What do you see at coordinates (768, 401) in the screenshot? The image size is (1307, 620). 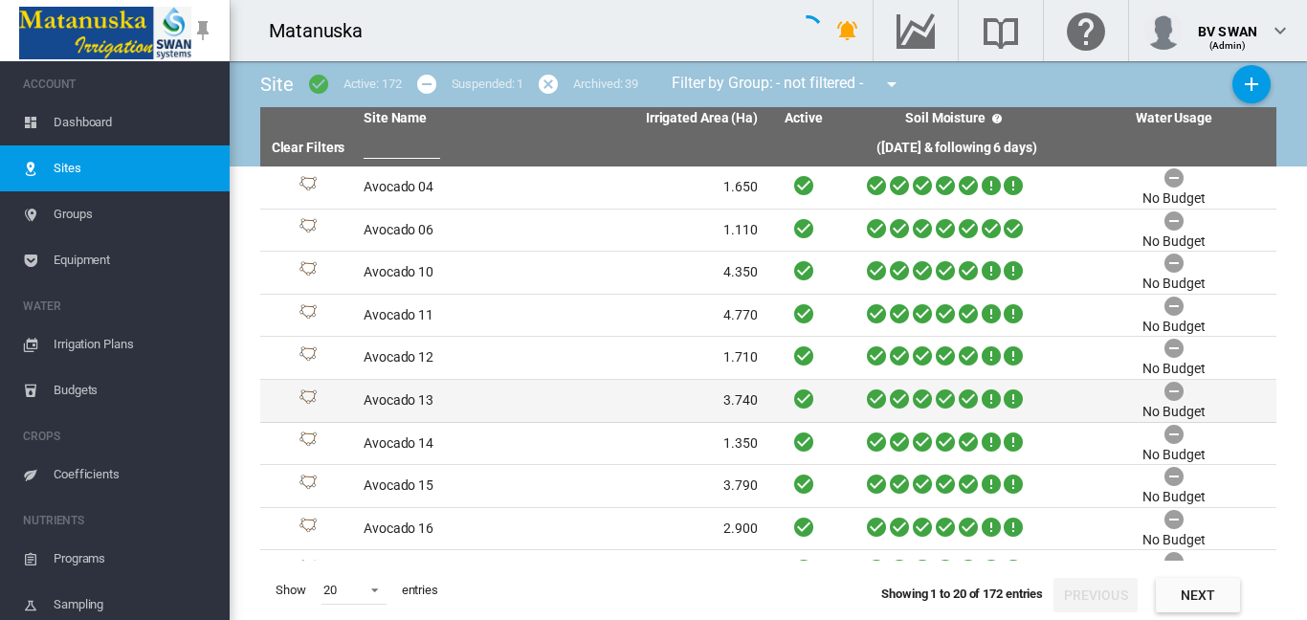 I see `tr: Site Id: 17430 Avocado 13 3.740 No Budget` at bounding box center [768, 401].